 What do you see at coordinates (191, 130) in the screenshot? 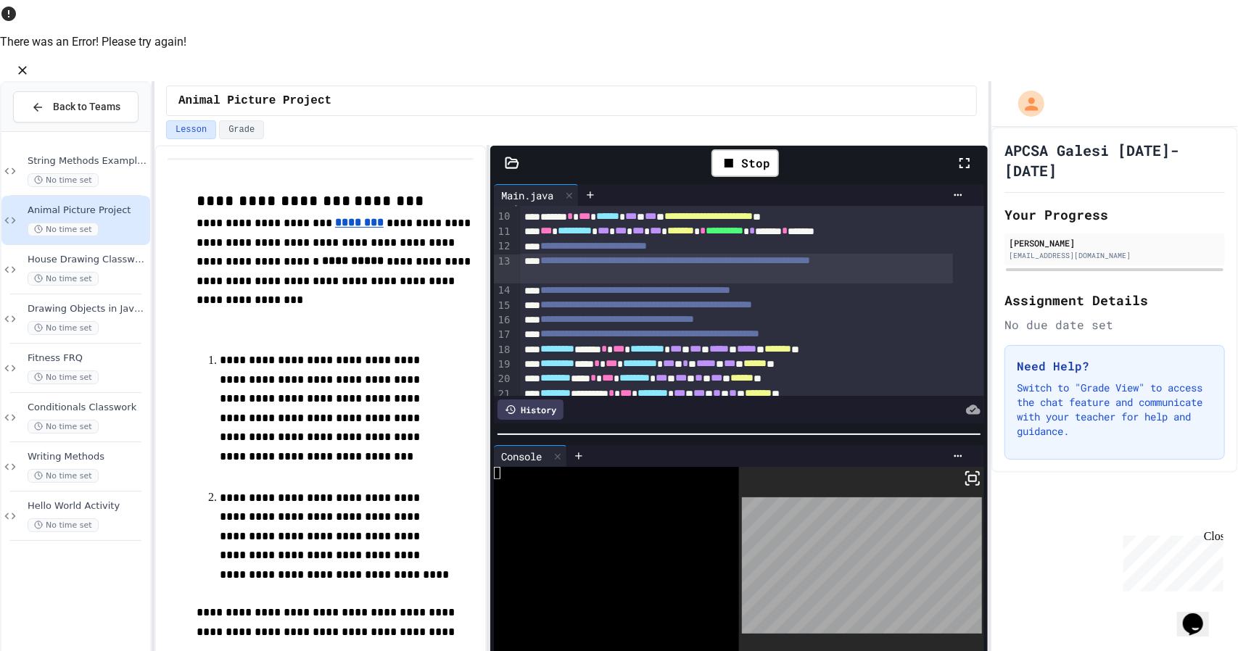
I see `button: Lesson` at bounding box center [191, 130].